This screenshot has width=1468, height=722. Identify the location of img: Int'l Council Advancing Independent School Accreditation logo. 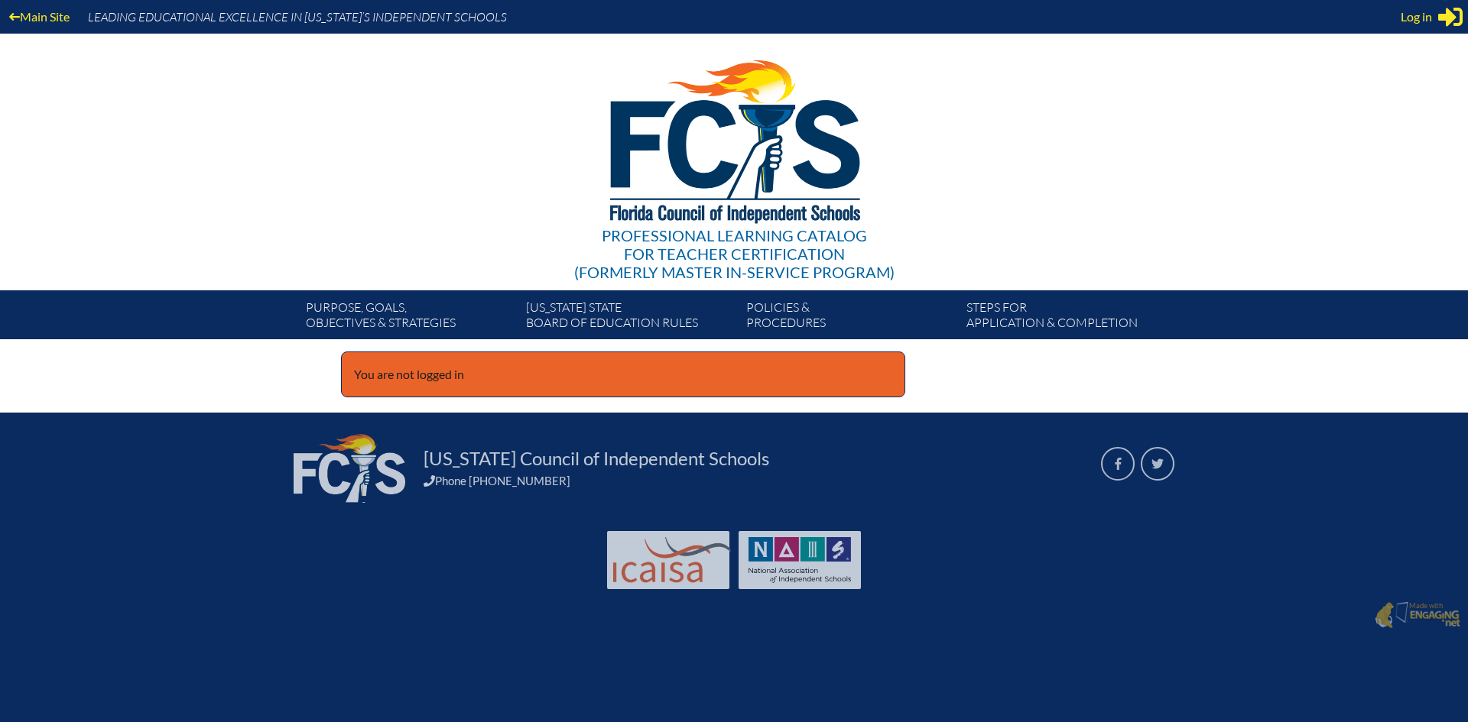
(672, 560).